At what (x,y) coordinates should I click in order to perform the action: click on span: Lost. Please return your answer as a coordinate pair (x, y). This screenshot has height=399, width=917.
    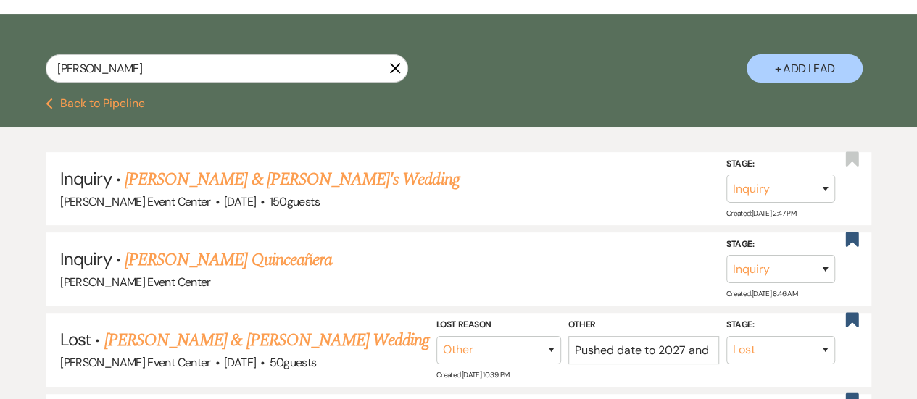
    Looking at the image, I should click on (75, 339).